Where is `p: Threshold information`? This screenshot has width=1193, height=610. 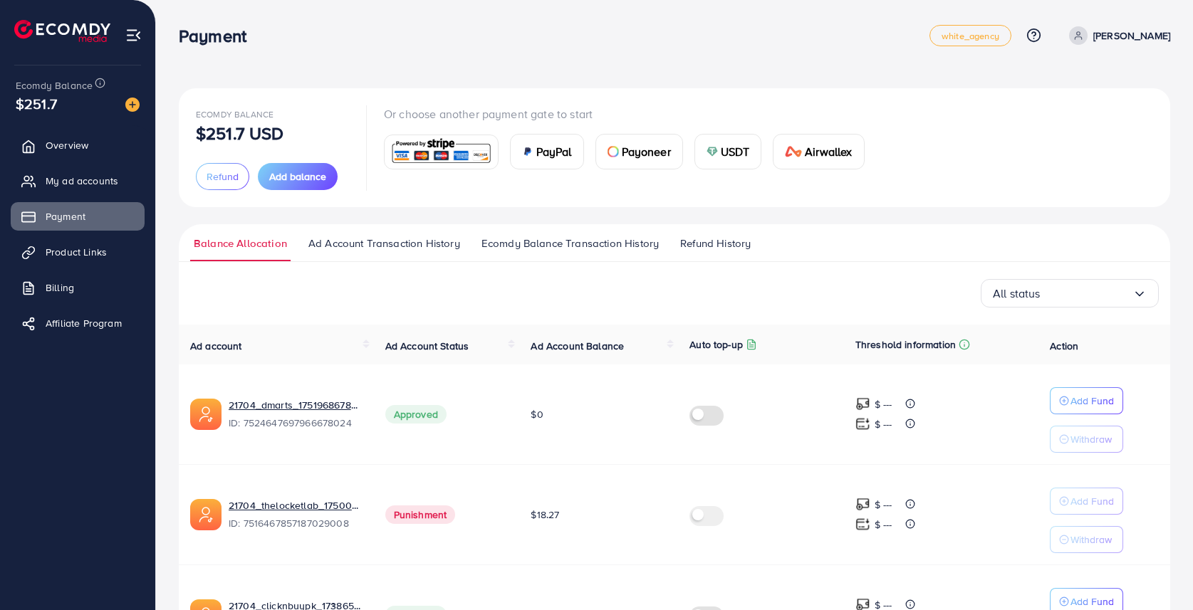
p: Threshold information is located at coordinates (905, 345).